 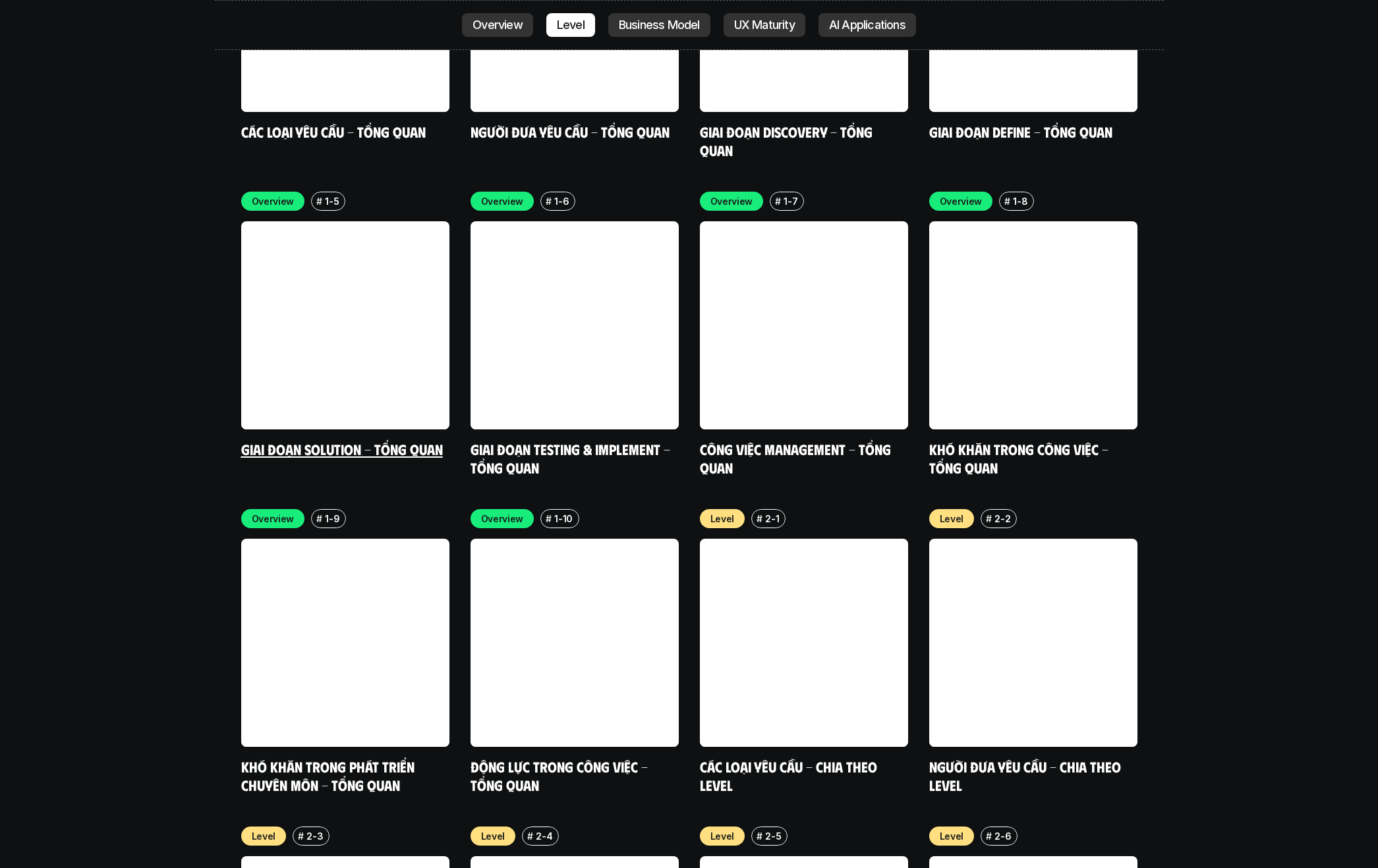 I want to click on p: 2-1, so click(x=772, y=519).